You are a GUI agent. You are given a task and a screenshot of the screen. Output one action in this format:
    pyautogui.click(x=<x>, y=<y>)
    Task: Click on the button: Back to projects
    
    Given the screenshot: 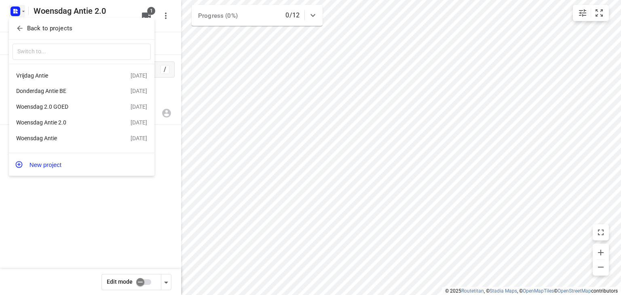 What is the action you would take?
    pyautogui.click(x=82, y=28)
    